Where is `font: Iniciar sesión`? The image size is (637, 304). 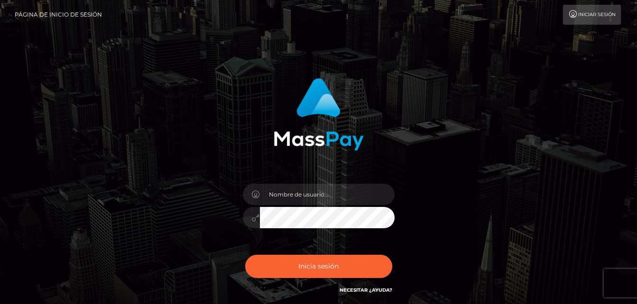 font: Iniciar sesión is located at coordinates (597, 14).